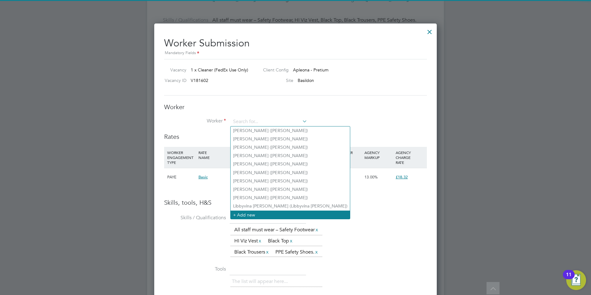  What do you see at coordinates (195, 121) in the screenshot?
I see `label: Worker` at bounding box center [195, 121].